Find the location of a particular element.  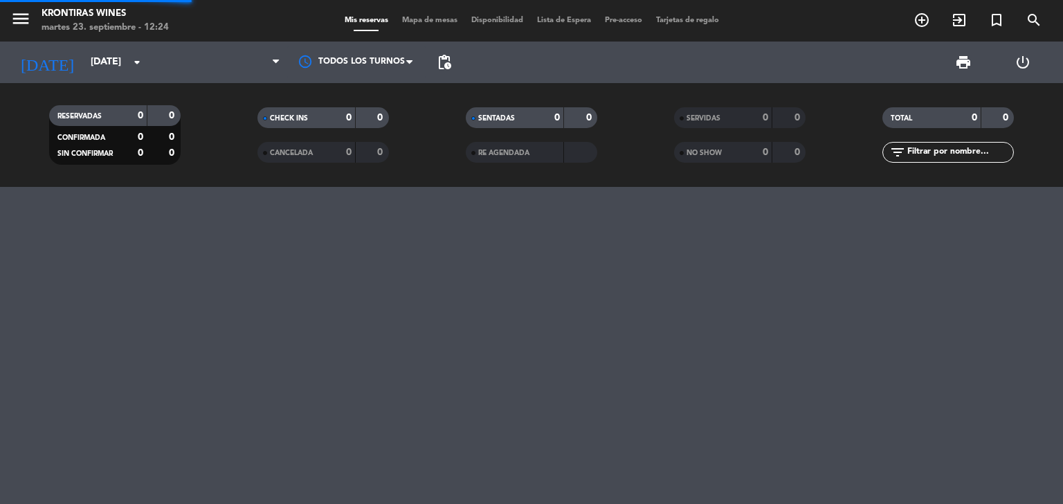

i: filter_list is located at coordinates (898, 152).